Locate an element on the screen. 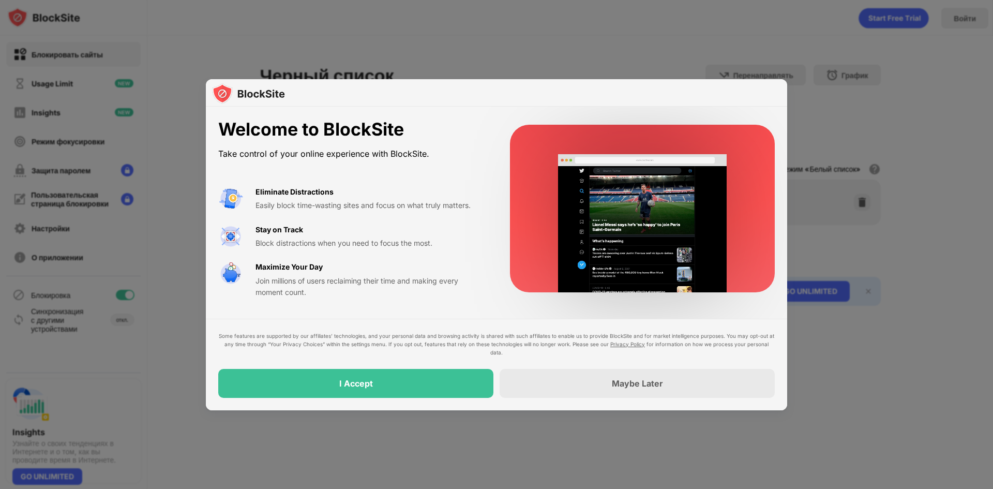  img: value-avoid-distractions.svg is located at coordinates (231, 199).